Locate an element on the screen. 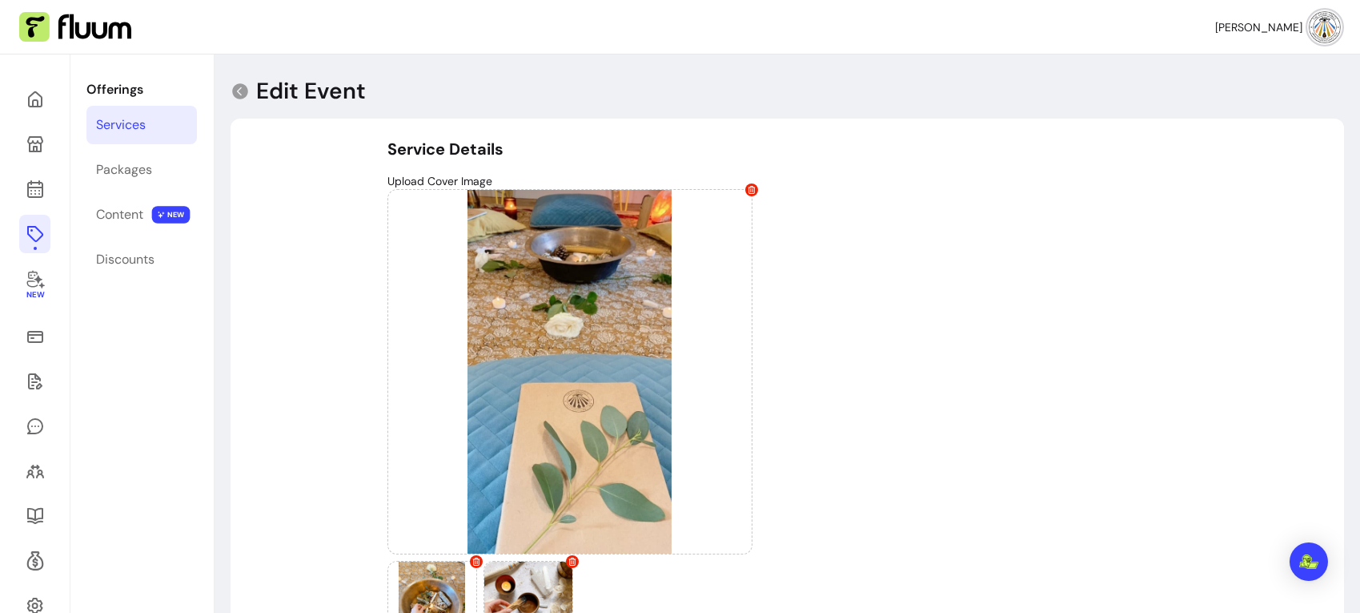 Image resolution: width=1360 pixels, height=613 pixels. h5: Service Details is located at coordinates (788, 149).